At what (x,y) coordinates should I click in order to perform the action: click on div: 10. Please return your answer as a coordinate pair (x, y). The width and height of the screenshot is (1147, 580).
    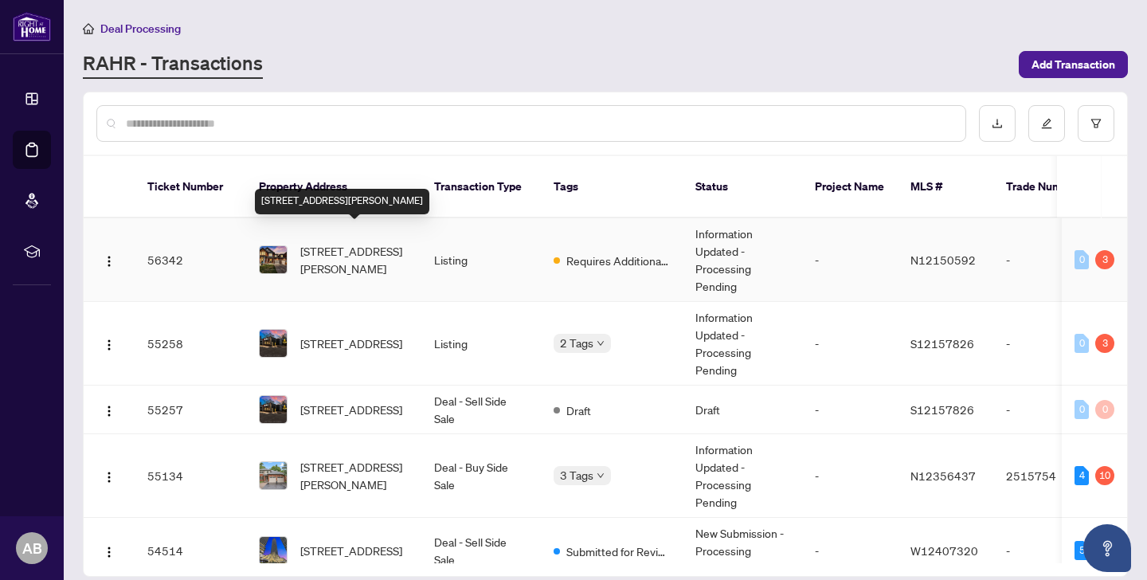
    Looking at the image, I should click on (1104, 475).